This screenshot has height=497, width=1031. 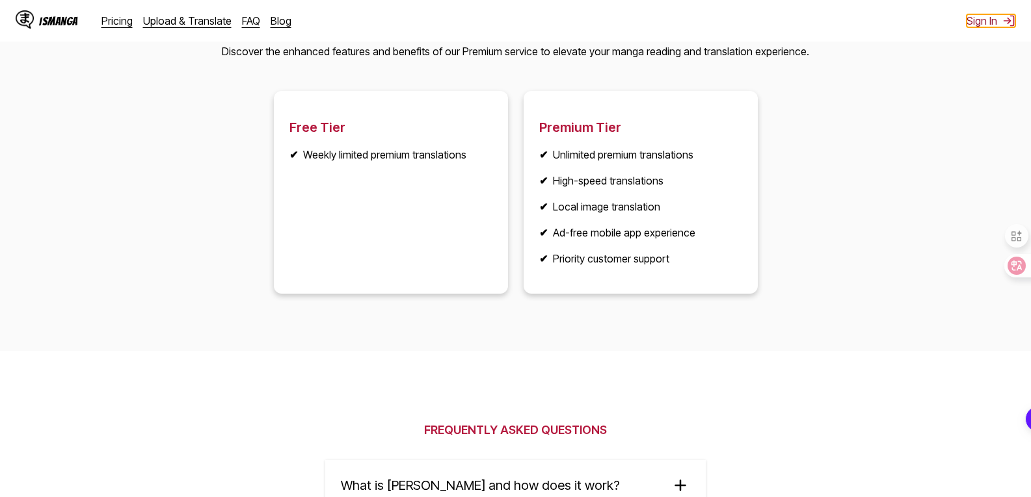 What do you see at coordinates (515, 430) in the screenshot?
I see `h2: Frequently Asked Questions` at bounding box center [515, 430].